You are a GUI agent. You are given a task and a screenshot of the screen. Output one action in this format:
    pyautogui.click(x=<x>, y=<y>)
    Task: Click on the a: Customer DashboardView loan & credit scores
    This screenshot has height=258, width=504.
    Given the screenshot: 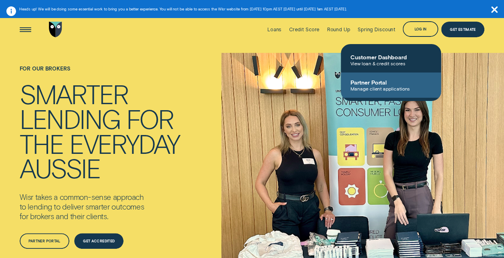 What is the action you would take?
    pyautogui.click(x=391, y=60)
    